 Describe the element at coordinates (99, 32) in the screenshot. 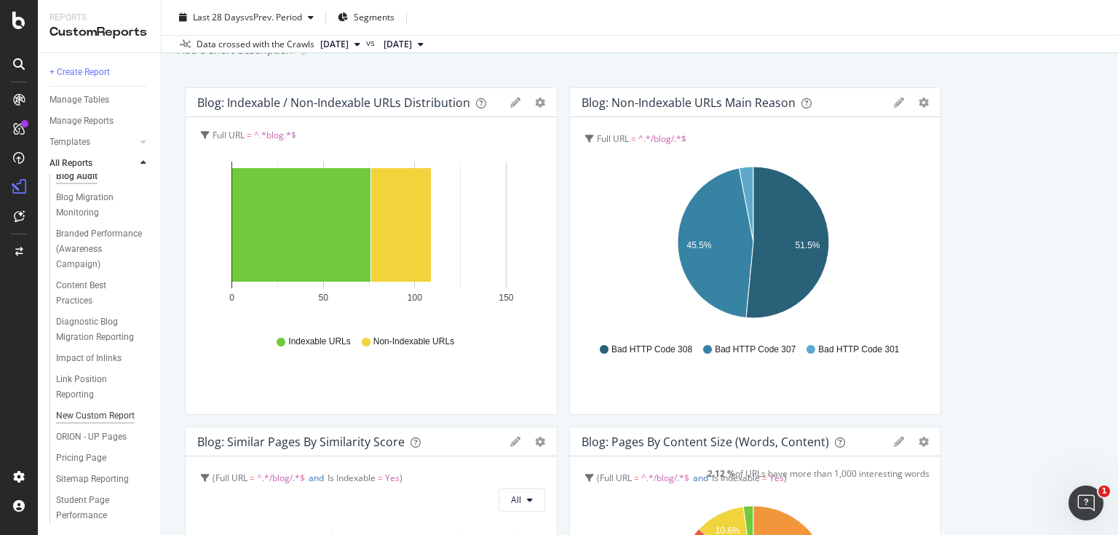

I see `div: CustomReports` at that location.